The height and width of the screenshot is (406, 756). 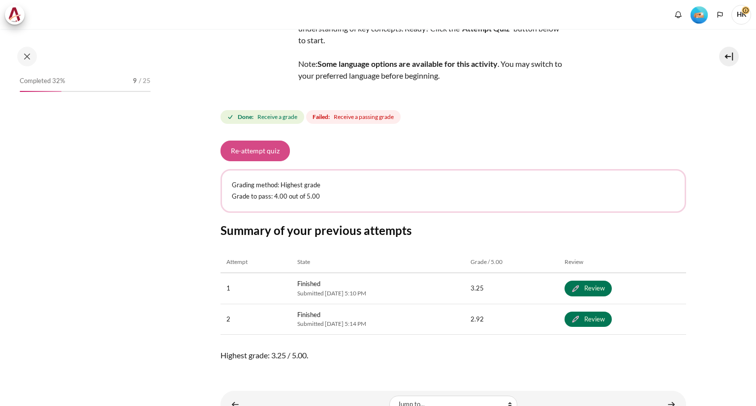 What do you see at coordinates (256, 262) in the screenshot?
I see `th: Attempt` at bounding box center [256, 262].